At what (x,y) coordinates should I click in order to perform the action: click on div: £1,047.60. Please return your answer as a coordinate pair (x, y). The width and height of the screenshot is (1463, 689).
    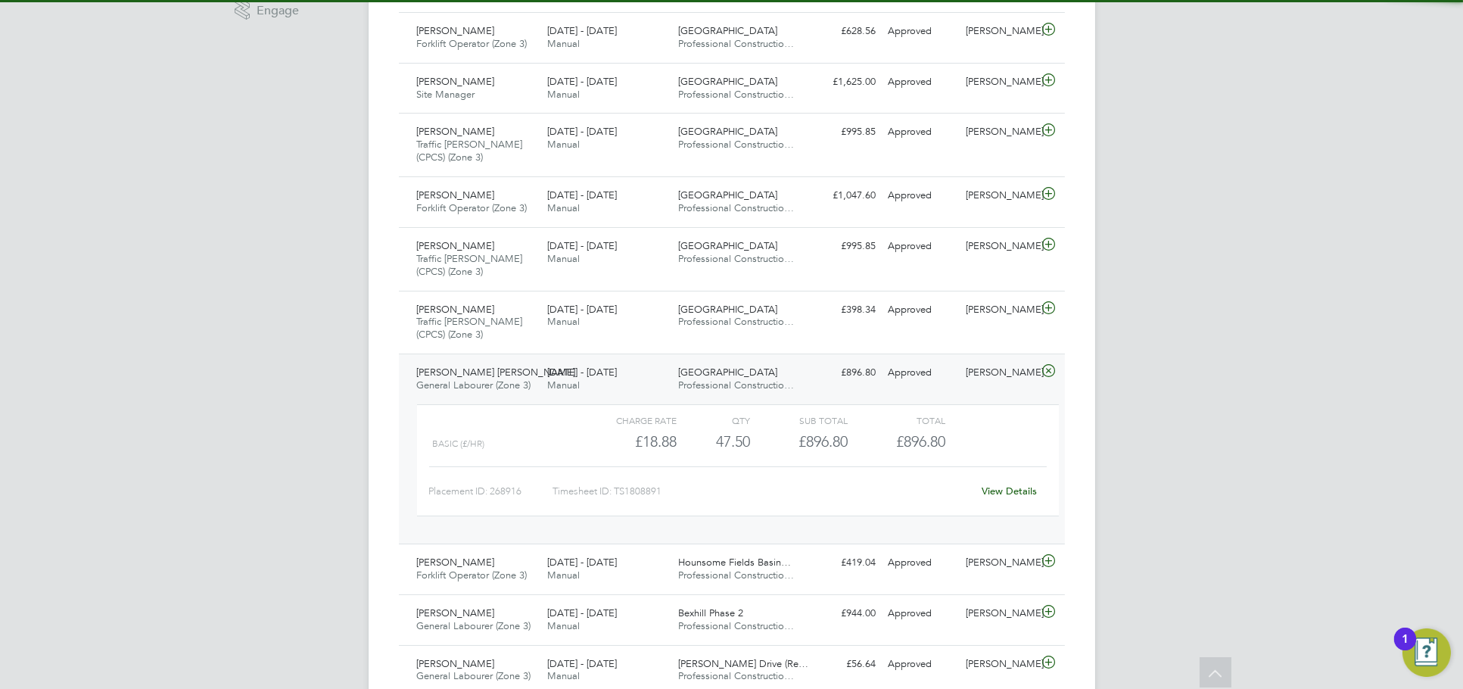
    Looking at the image, I should click on (842, 195).